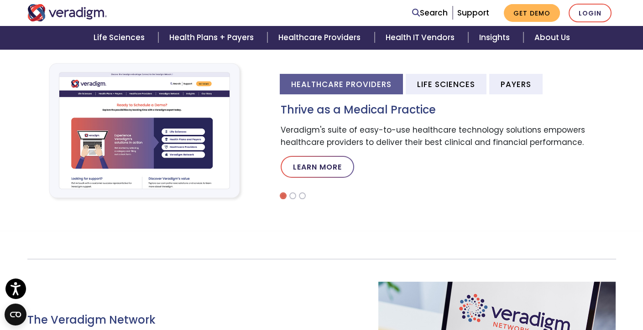 The height and width of the screenshot is (330, 643). I want to click on a: Health IT Vendors, so click(421, 37).